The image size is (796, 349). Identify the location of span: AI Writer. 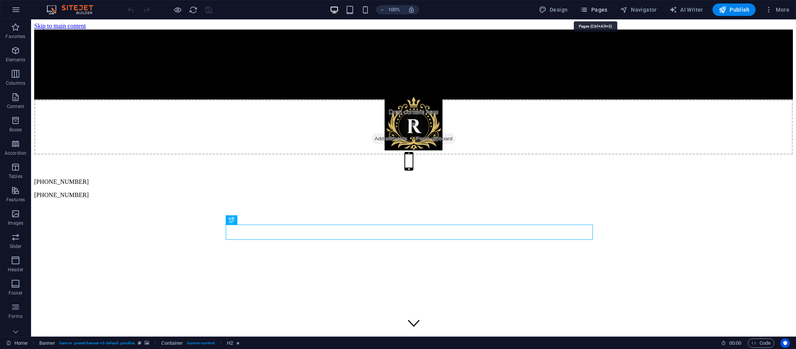
(686, 10).